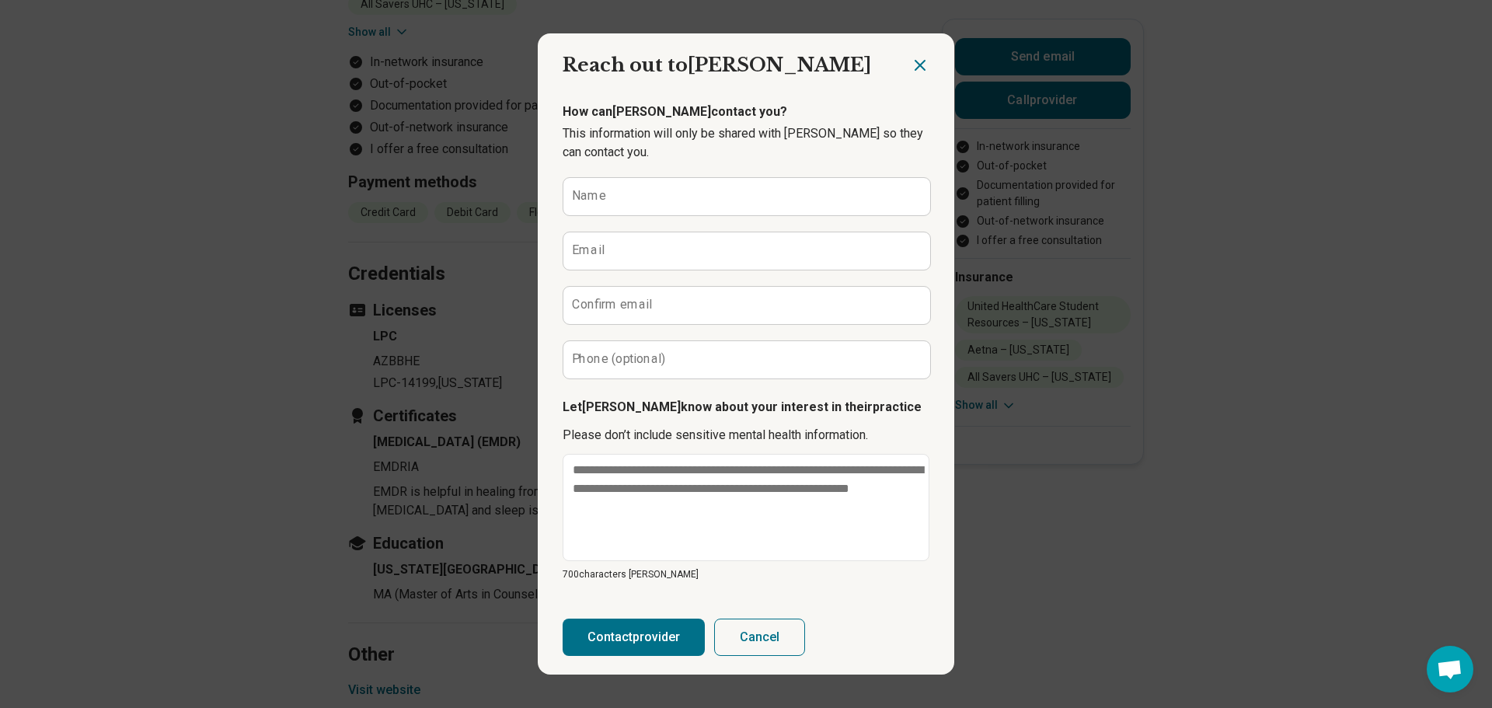  Describe the element at coordinates (746, 435) in the screenshot. I see `p: Please don’t include sensitive mental health information.` at that location.